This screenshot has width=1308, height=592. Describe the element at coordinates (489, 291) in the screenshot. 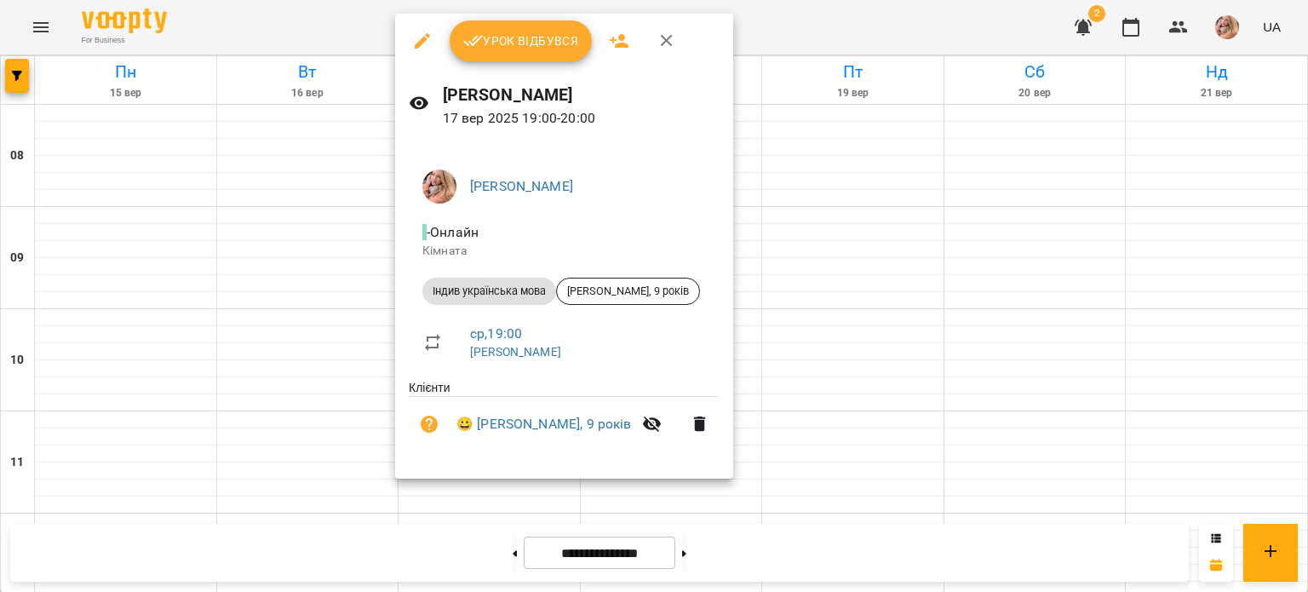

I see `span: Індив українська мова` at that location.